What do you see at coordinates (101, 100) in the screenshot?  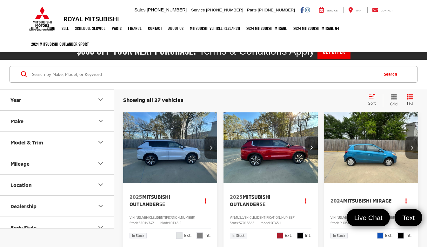 I see `div: Year` at bounding box center [101, 100].